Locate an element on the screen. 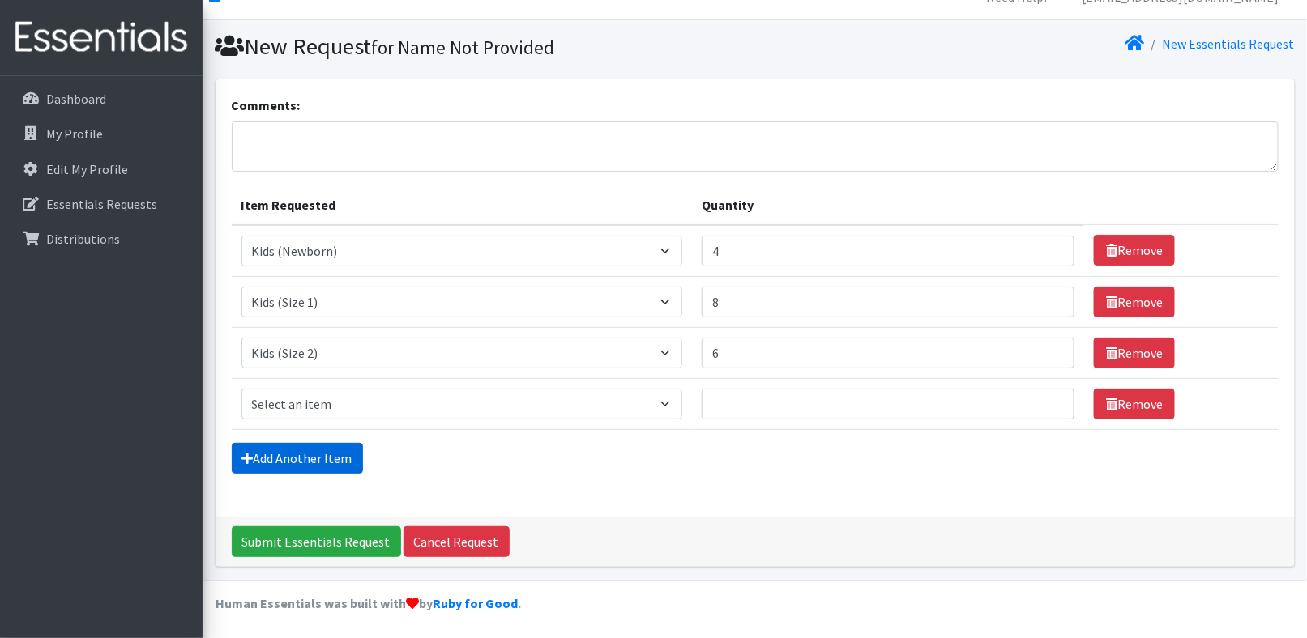 This screenshot has height=638, width=1307. p: Dashboard is located at coordinates (76, 99).